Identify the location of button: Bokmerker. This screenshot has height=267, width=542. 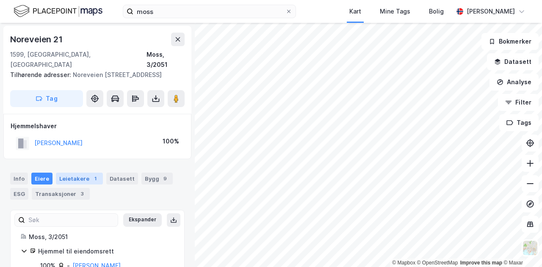
(510, 42).